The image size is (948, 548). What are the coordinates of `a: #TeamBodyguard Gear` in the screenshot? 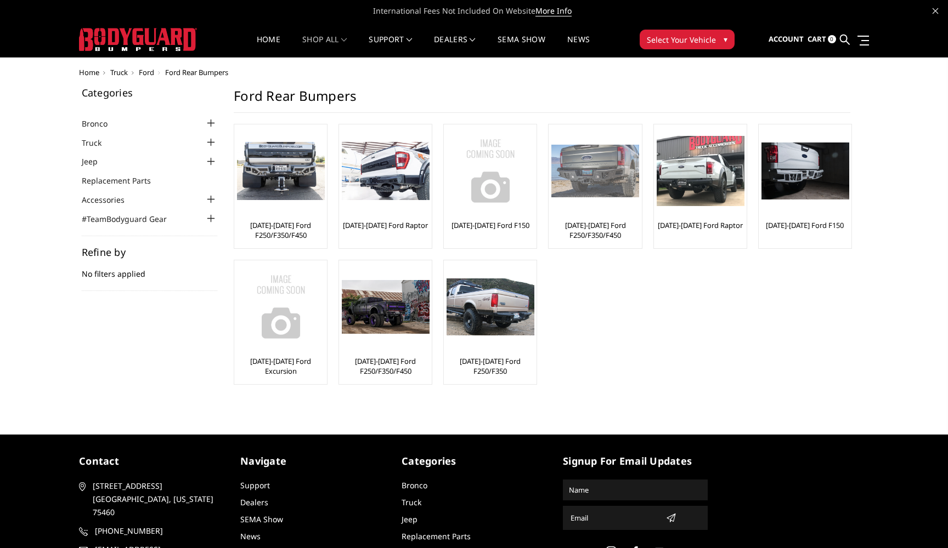 It's located at (131, 219).